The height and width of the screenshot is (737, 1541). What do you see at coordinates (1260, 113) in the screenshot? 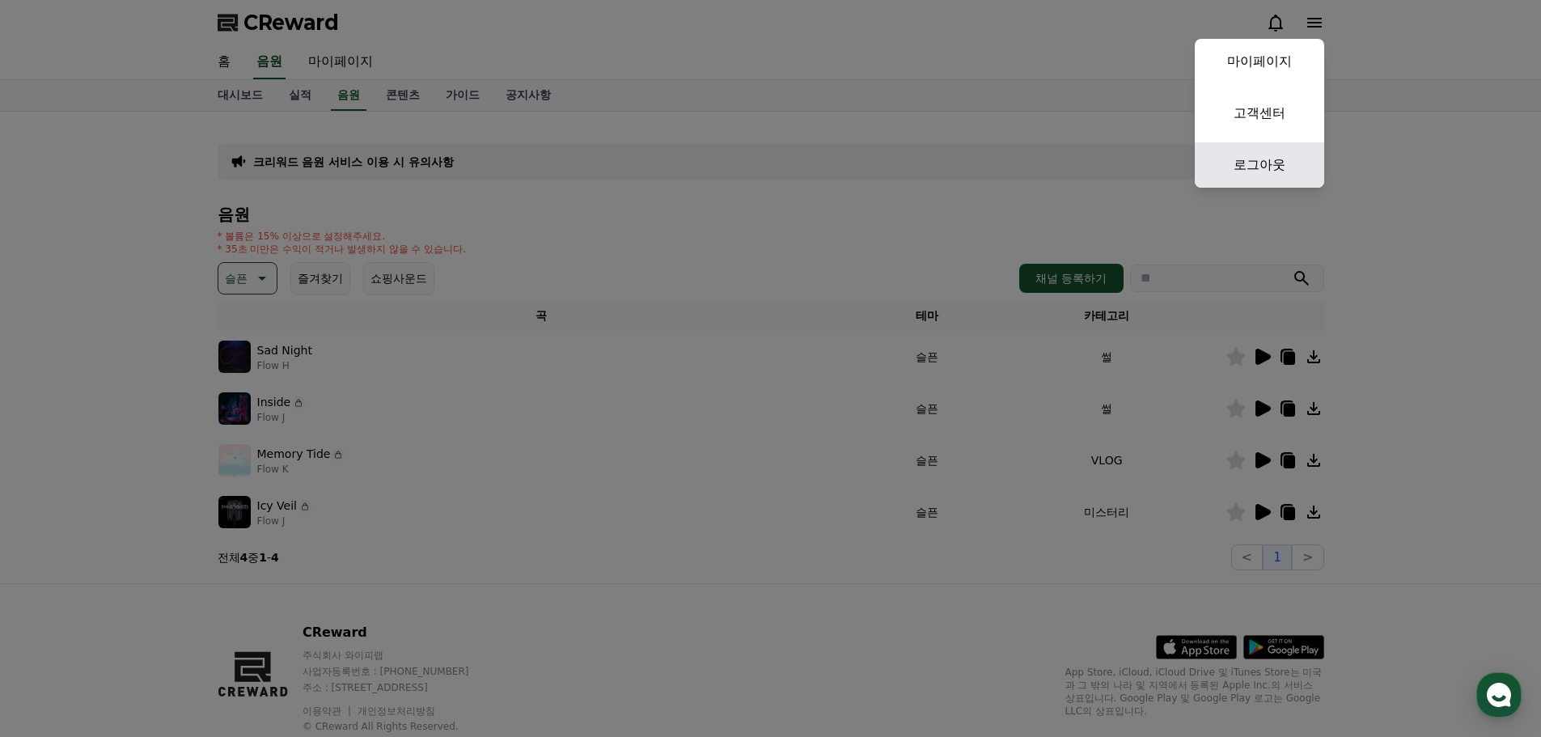
I see `a: 고객센터` at bounding box center [1260, 113].